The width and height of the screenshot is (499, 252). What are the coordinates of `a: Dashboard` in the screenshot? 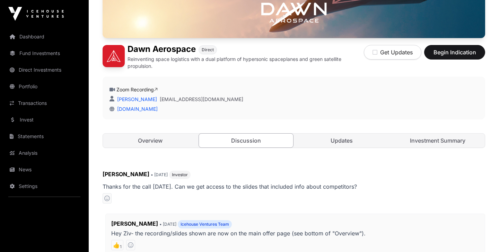 It's located at (44, 37).